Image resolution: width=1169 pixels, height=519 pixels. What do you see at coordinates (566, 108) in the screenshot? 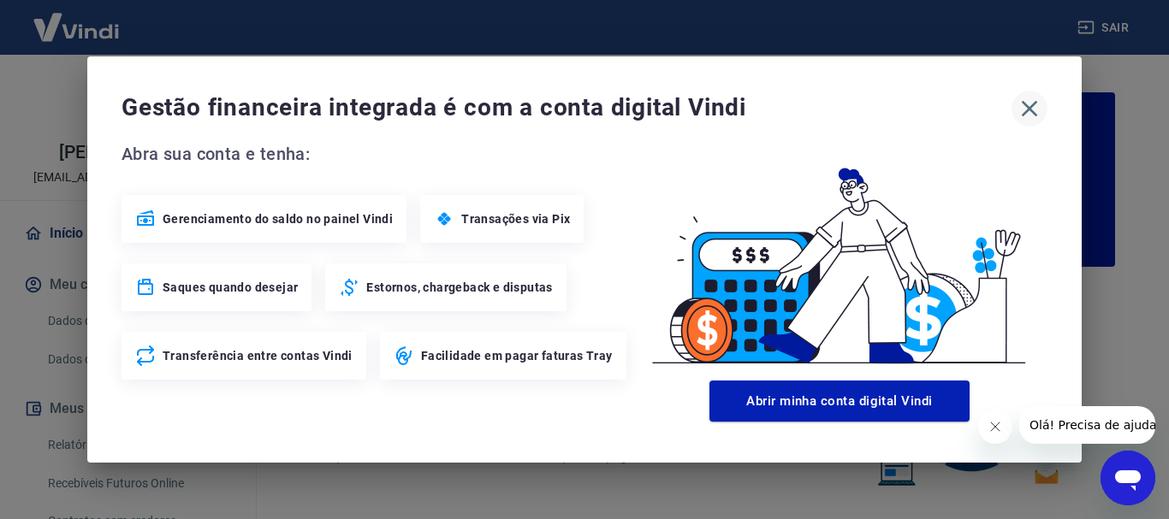
I see `span: Gestão financeira integrada é com a conta digital Vindi` at bounding box center [566, 108].